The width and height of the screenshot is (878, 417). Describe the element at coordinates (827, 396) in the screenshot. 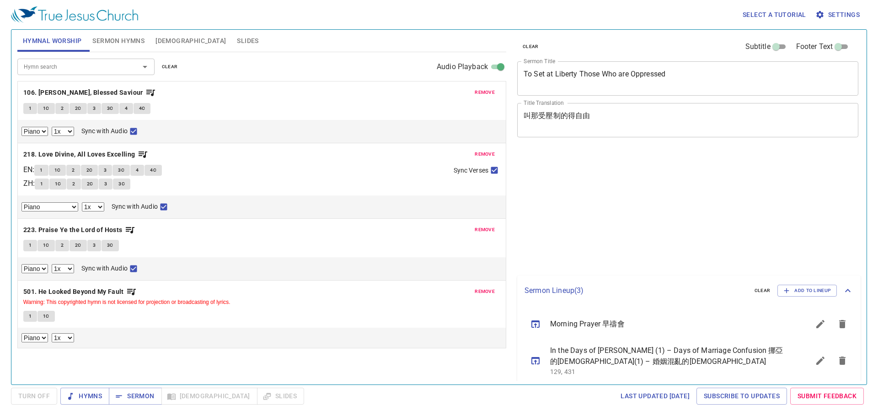

I see `a: Submit Feedback` at that location.